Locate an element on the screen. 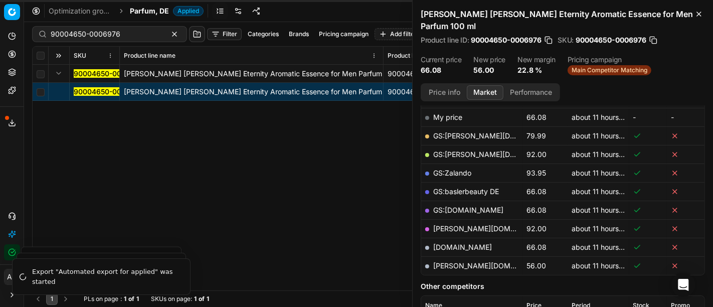 The height and width of the screenshot is (307, 713). a: GS:Zalando is located at coordinates (452, 172).